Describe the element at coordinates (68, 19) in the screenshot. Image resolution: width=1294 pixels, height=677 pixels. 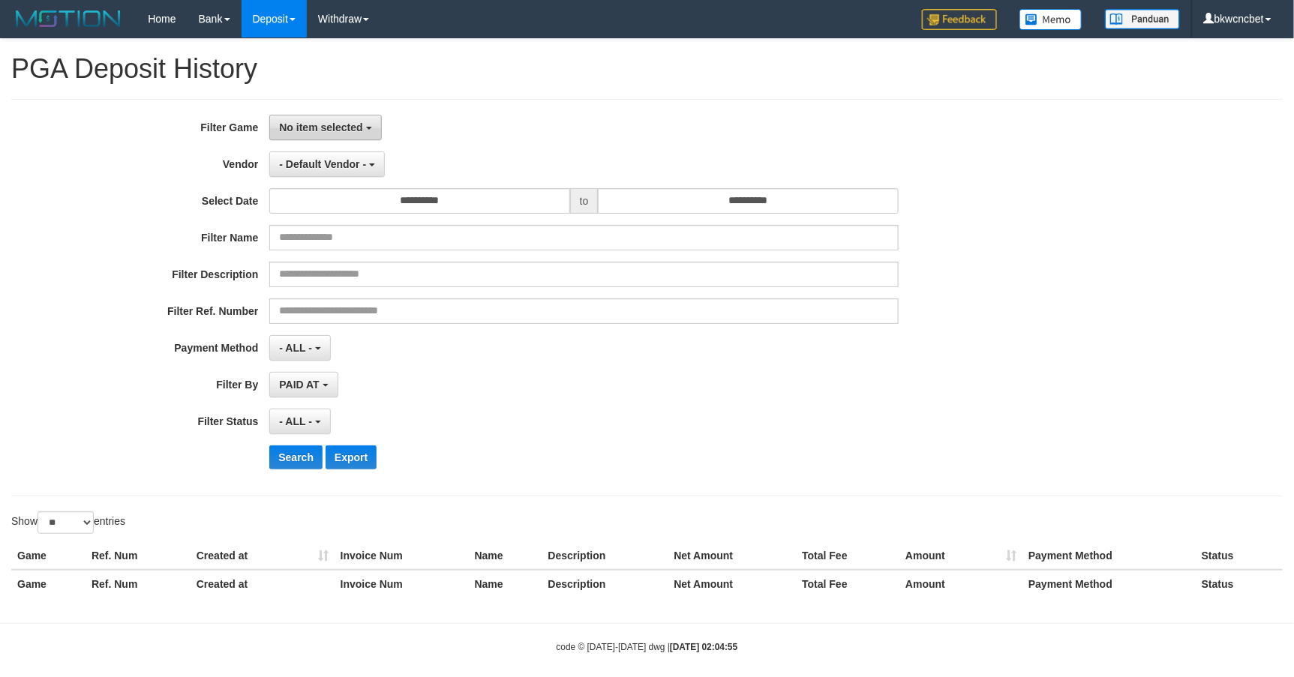
I see `img: MOTION_logo.png` at that location.